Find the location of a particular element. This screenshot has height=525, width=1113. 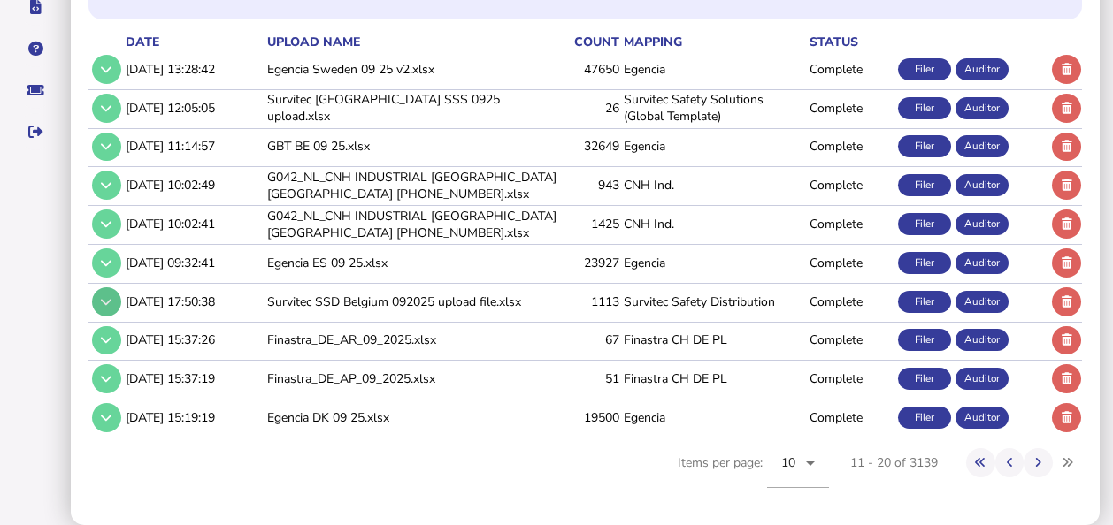

td: GBT BE 09 25.xlsx is located at coordinates (415, 146).